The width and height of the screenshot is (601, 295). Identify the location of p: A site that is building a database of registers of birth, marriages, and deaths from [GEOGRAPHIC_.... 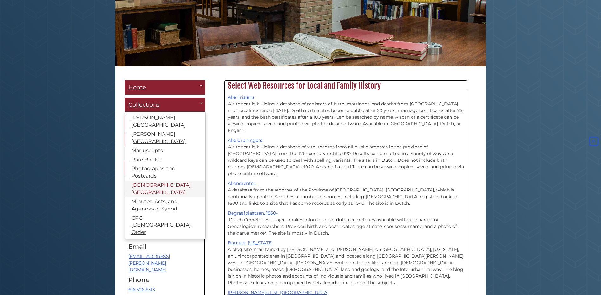
(346, 114).